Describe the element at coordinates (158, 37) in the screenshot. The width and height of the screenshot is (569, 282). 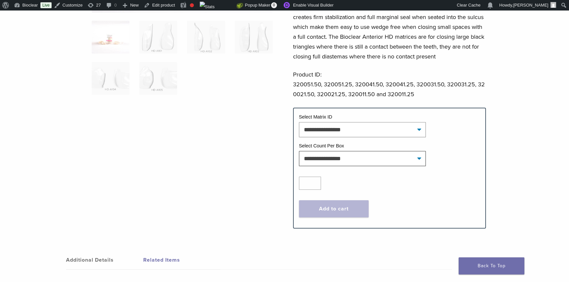
I see `img: HD Matrix A Series - Image 2` at that location.